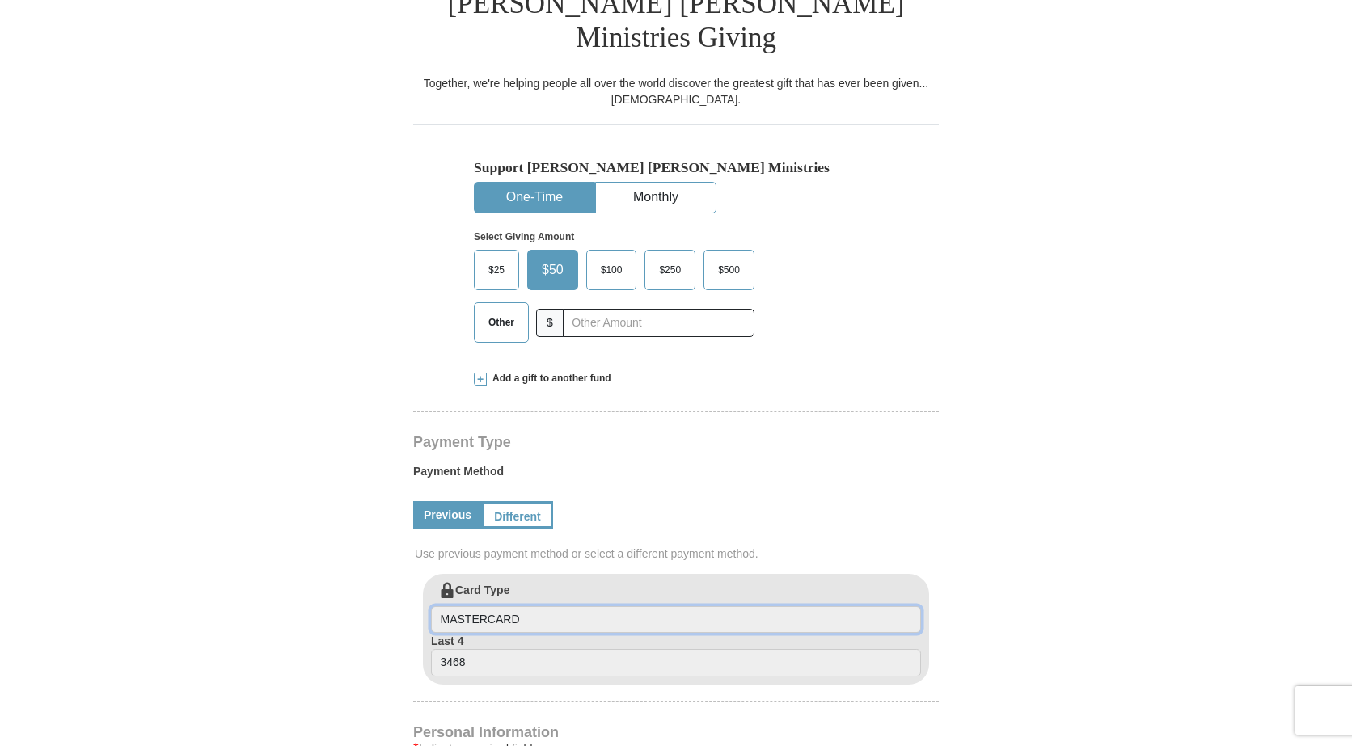 The width and height of the screenshot is (1352, 746). What do you see at coordinates (549, 378) in the screenshot?
I see `span: Add a gift to another fund` at bounding box center [549, 378].